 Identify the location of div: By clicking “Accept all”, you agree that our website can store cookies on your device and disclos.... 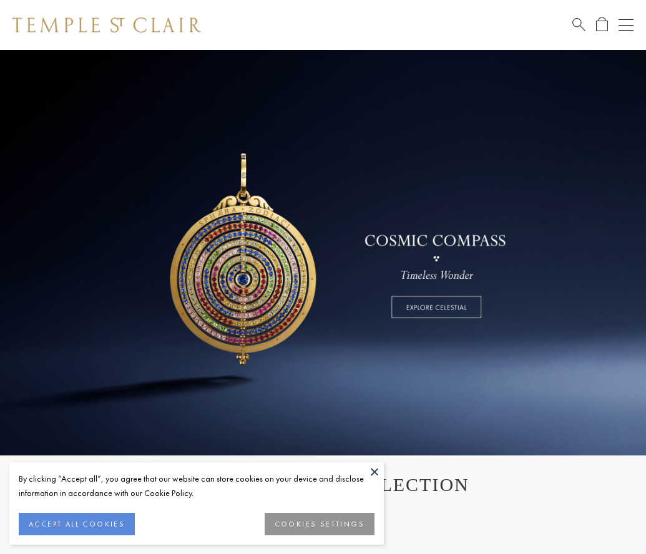
(196, 486).